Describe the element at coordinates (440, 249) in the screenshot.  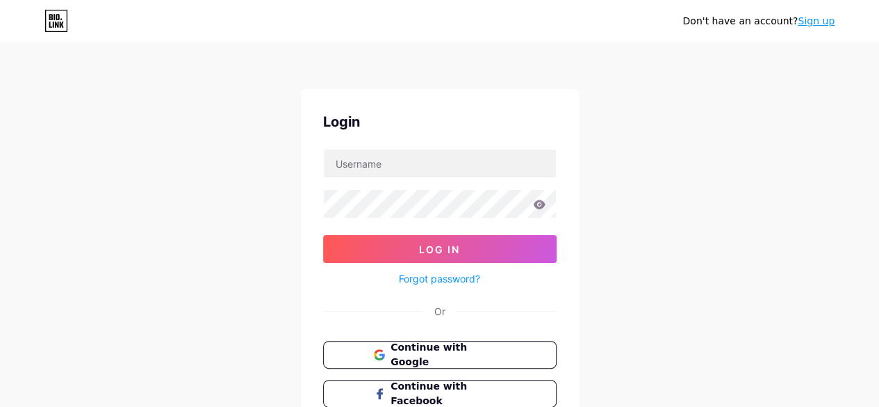
I see `button: Log In` at that location.